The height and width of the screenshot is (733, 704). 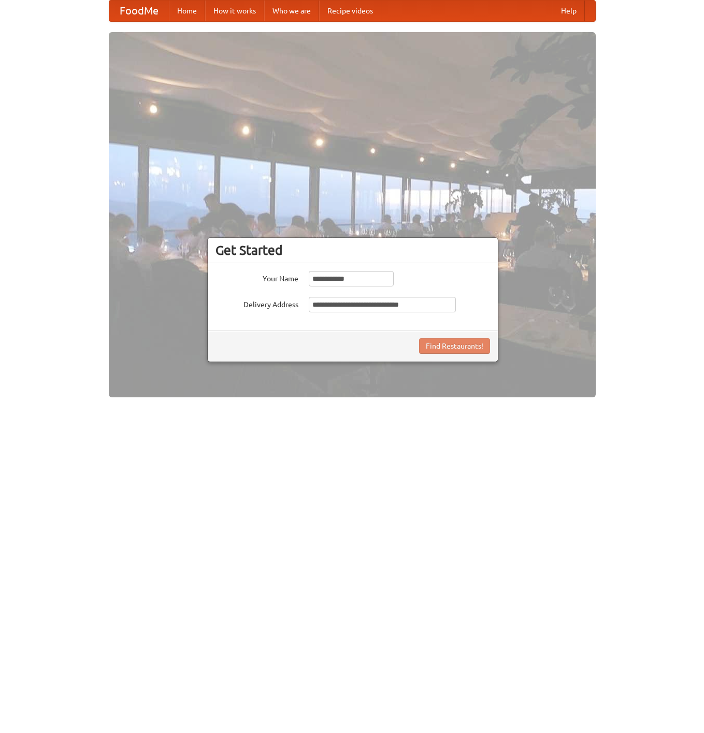 I want to click on a: How it works, so click(x=235, y=11).